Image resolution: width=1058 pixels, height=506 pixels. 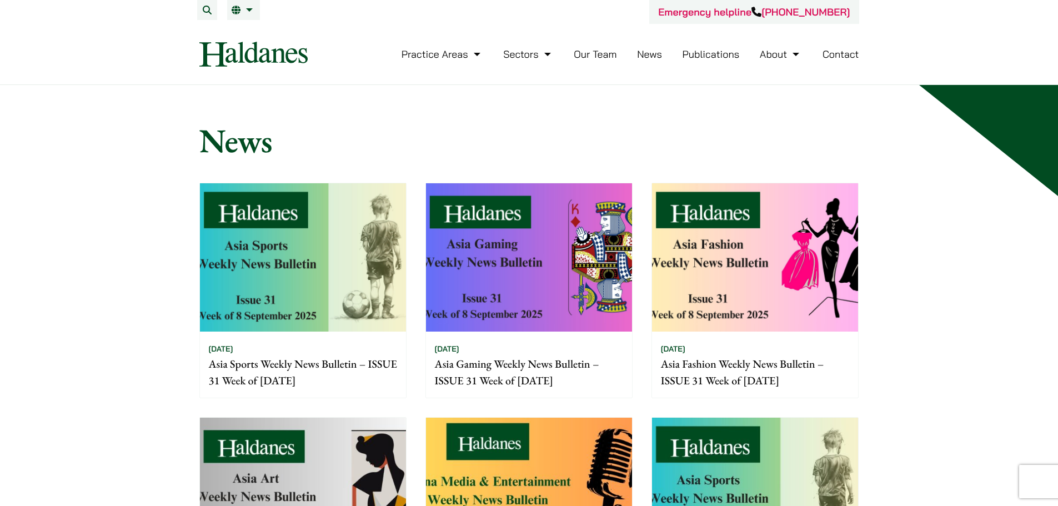 I want to click on a: Publications, so click(x=711, y=54).